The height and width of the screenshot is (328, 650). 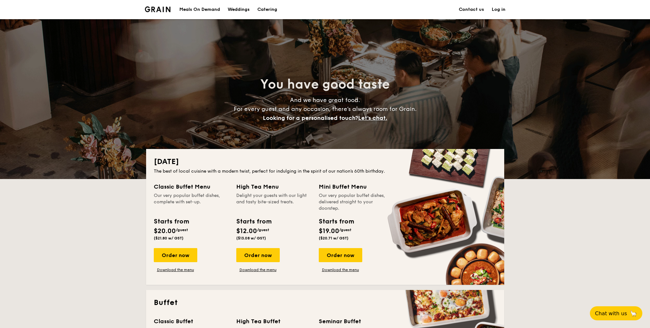 I want to click on div: Classic Buffet Menu, so click(x=191, y=187).